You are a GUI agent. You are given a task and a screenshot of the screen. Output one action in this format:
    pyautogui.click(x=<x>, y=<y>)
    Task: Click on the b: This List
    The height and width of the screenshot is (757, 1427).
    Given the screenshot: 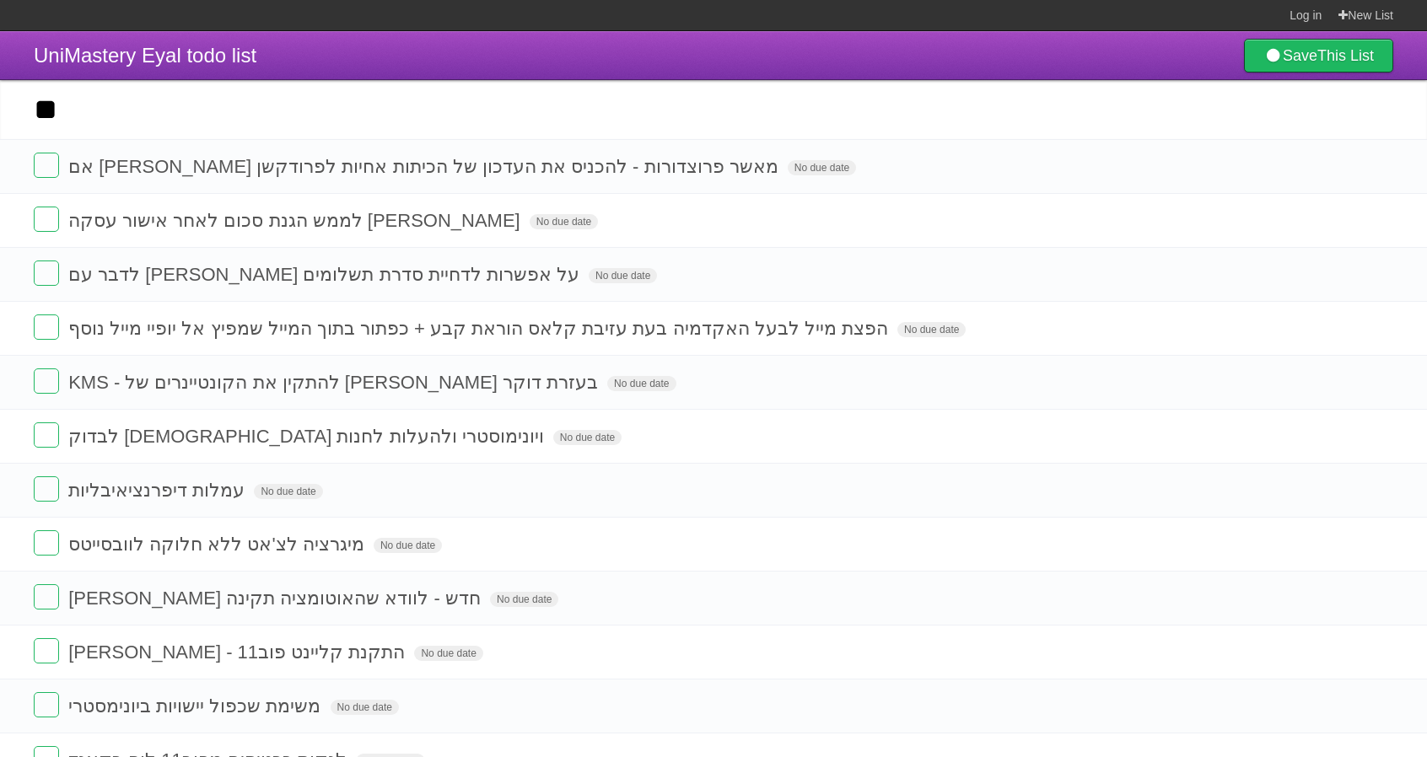 What is the action you would take?
    pyautogui.click(x=1345, y=56)
    